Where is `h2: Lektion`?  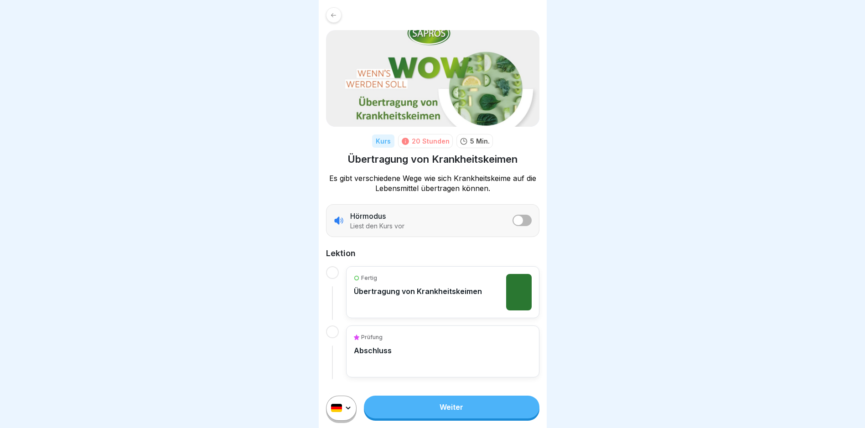
h2: Lektion is located at coordinates (433, 254).